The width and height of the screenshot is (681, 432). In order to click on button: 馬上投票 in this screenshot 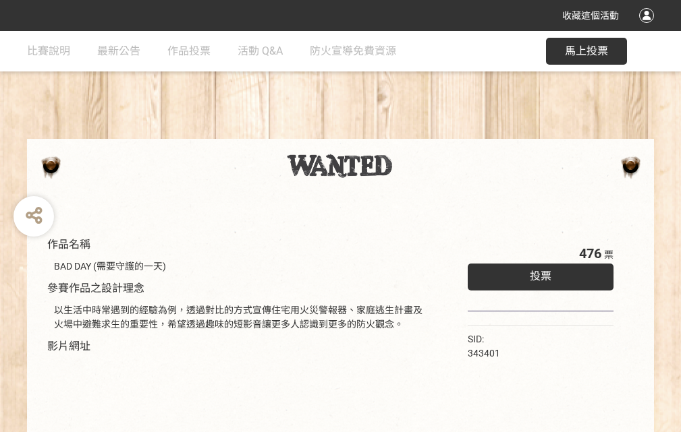, I will do `click(586, 51)`.